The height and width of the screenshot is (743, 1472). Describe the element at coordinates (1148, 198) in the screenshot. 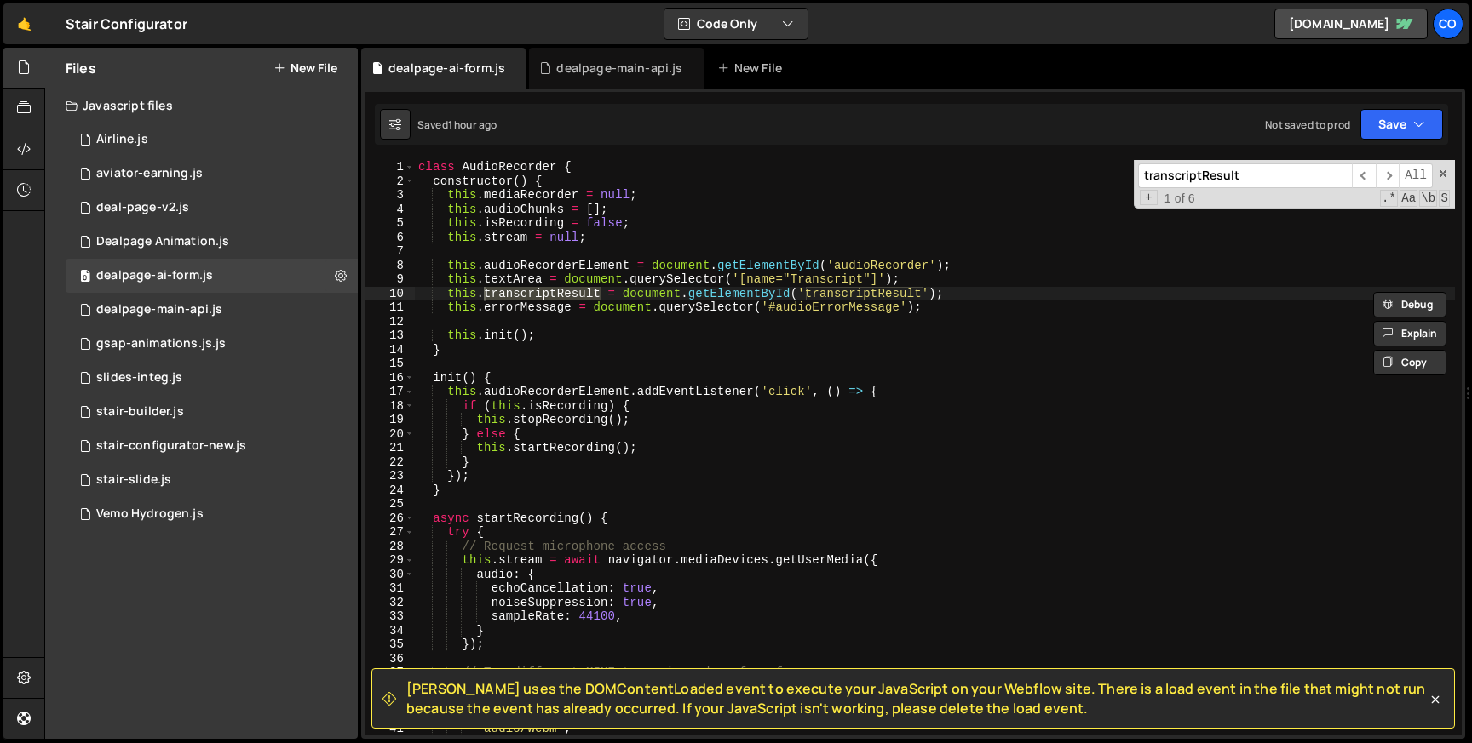

I see `span: Toggle Replace mode` at that location.